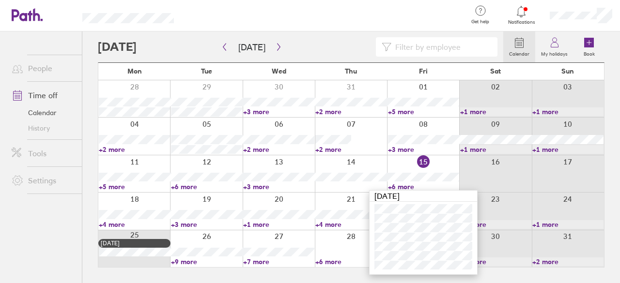 Image resolution: width=620 pixels, height=283 pixels. Describe the element at coordinates (589, 47) in the screenshot. I see `a: Book` at that location.